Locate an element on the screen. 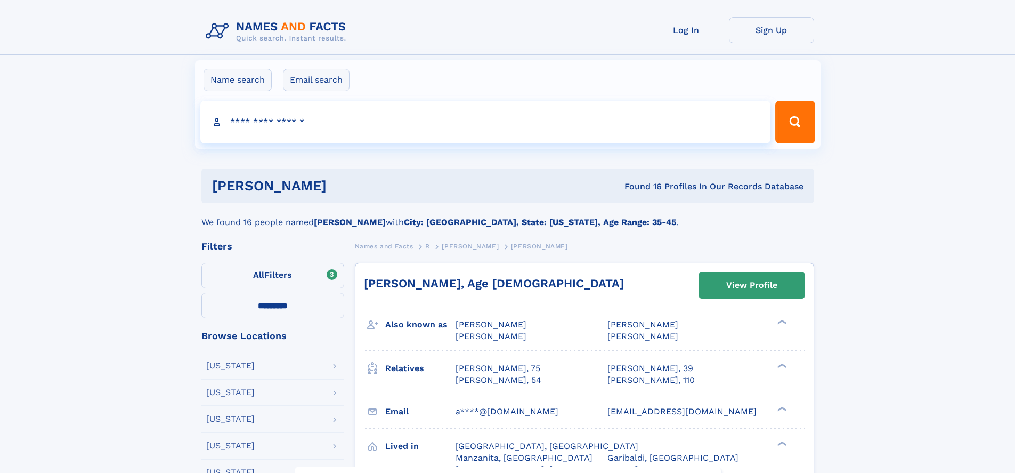 The width and height of the screenshot is (1015, 473). a: Names and Facts is located at coordinates (384, 246).